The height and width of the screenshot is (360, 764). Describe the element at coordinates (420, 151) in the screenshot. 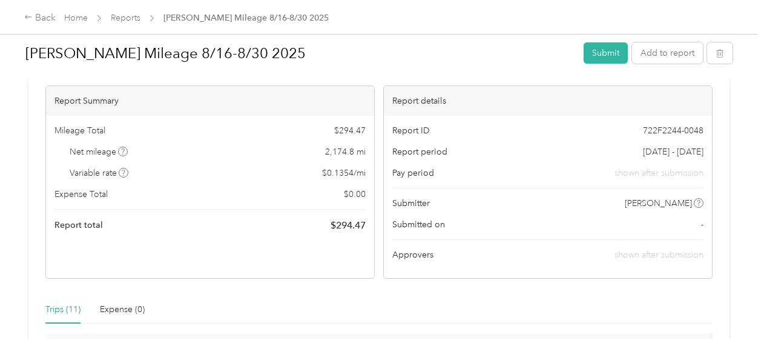

I see `span: Report period` at that location.